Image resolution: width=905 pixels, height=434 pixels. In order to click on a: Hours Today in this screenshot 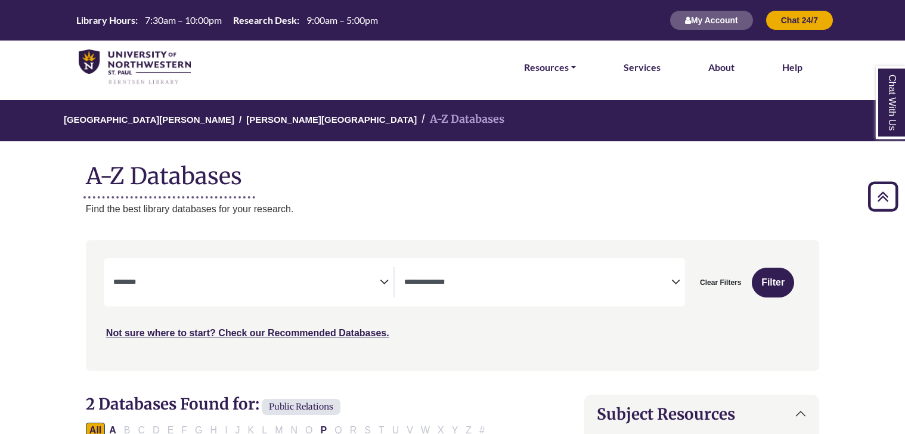, I will do `click(227, 20)`.